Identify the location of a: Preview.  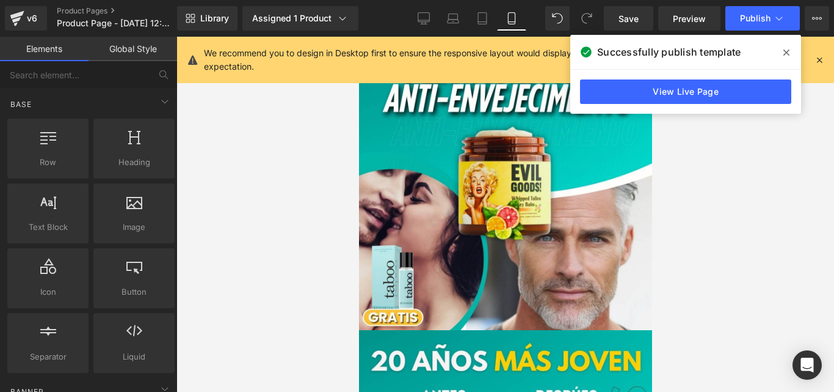
(690, 18).